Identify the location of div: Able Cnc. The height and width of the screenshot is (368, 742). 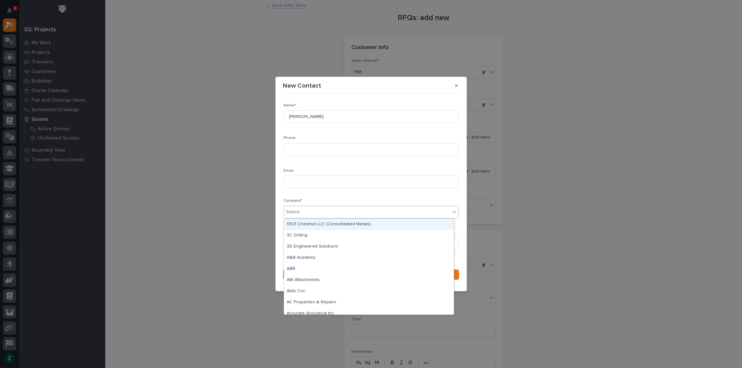
(369, 291).